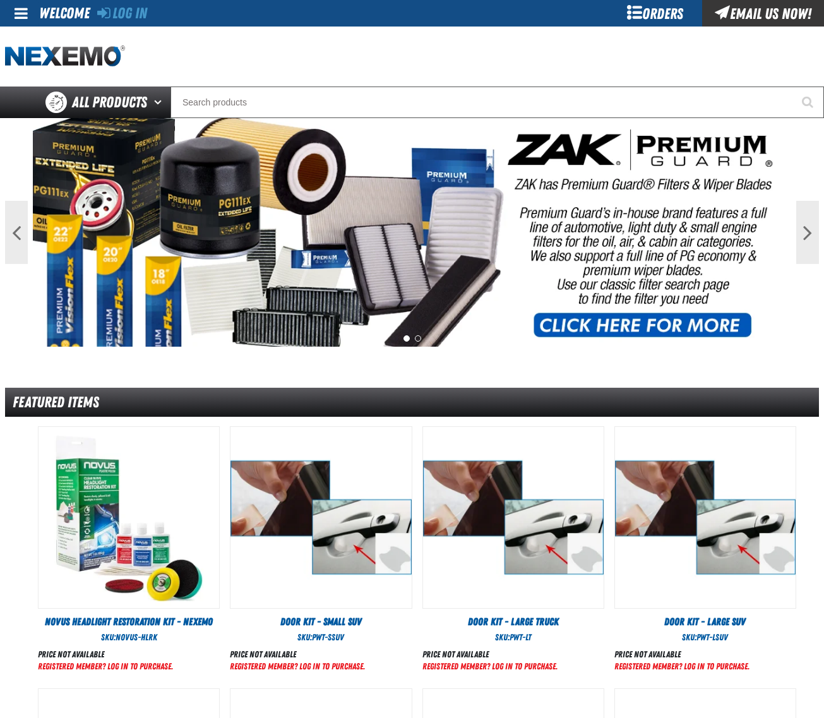 This screenshot has height=718, width=824. What do you see at coordinates (136, 637) in the screenshot?
I see `span: NOVUS-HLRK` at bounding box center [136, 637].